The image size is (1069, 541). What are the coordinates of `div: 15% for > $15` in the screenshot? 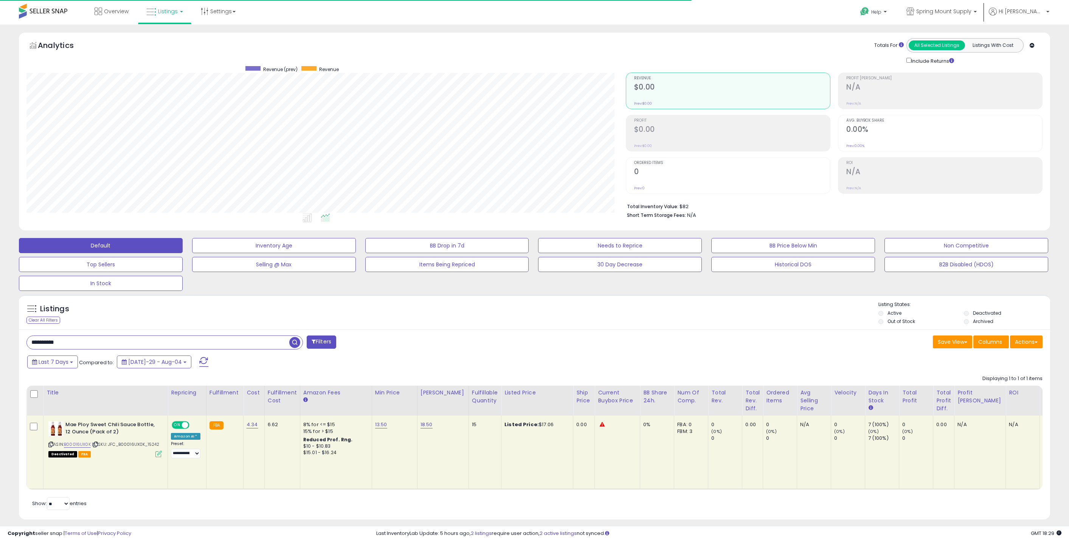 It's located at (335, 432).